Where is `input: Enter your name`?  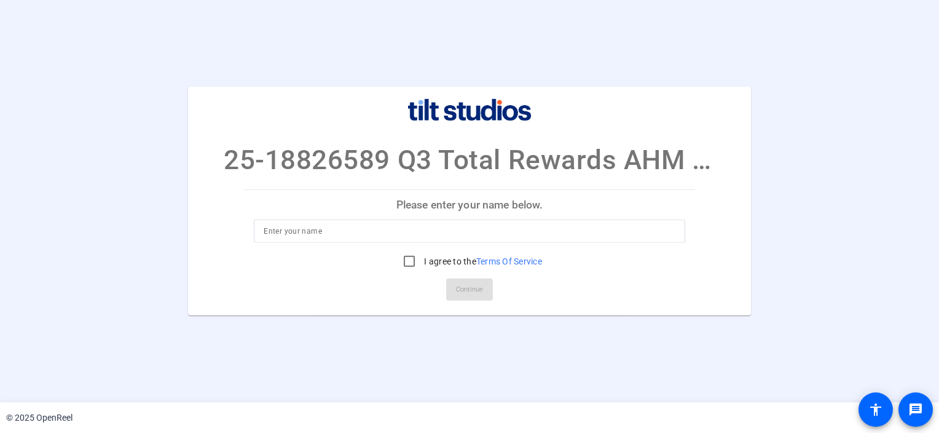 input: Enter your name is located at coordinates (469, 231).